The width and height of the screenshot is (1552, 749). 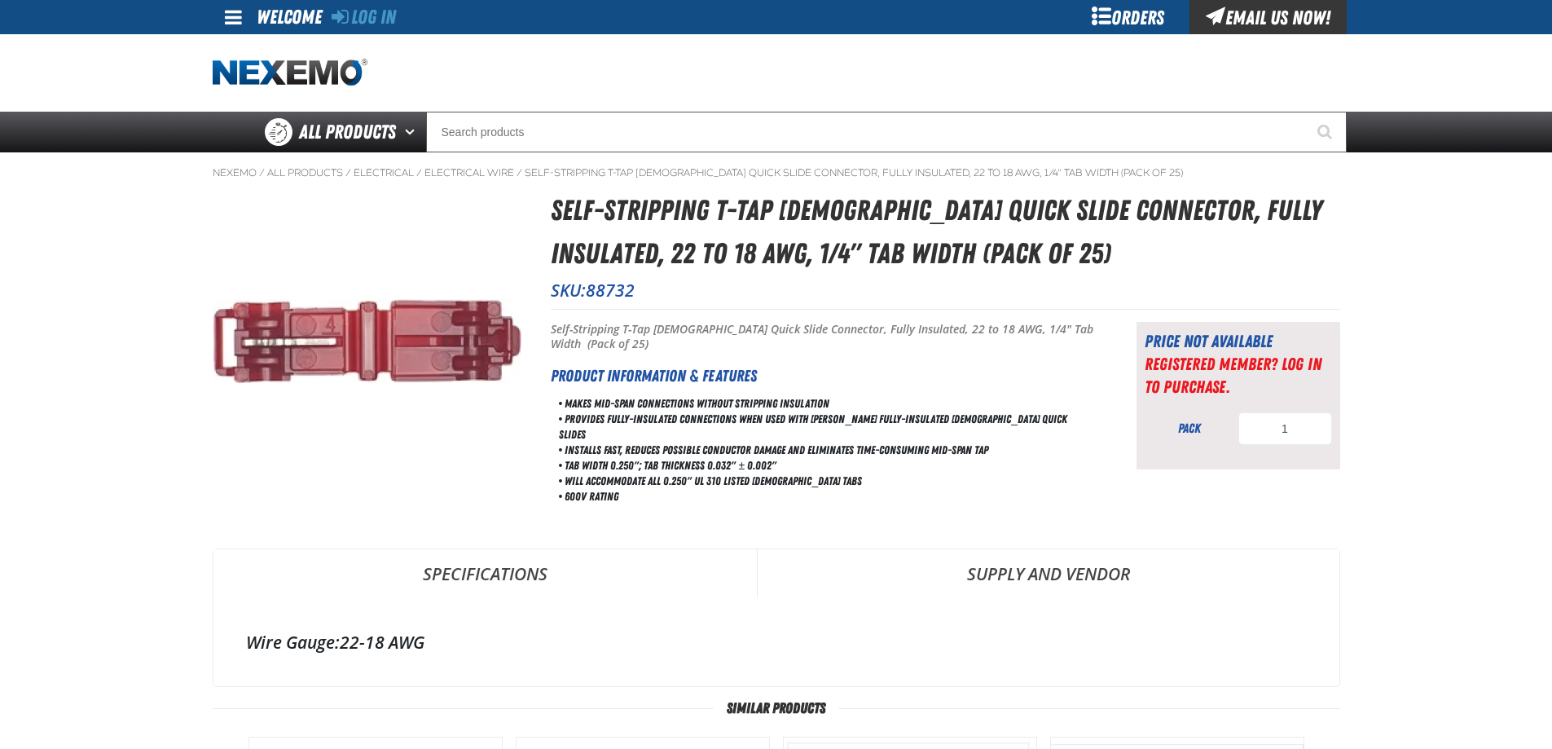 I want to click on h2: Product Information & Features, so click(x=823, y=375).